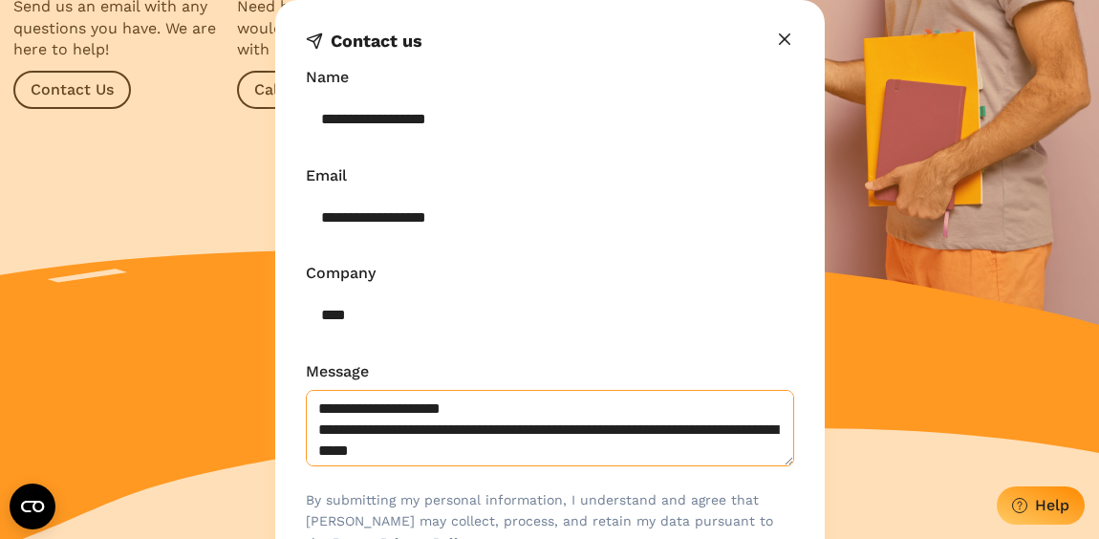 The width and height of the screenshot is (1099, 539). I want to click on button: Open CMP widget, so click(32, 506).